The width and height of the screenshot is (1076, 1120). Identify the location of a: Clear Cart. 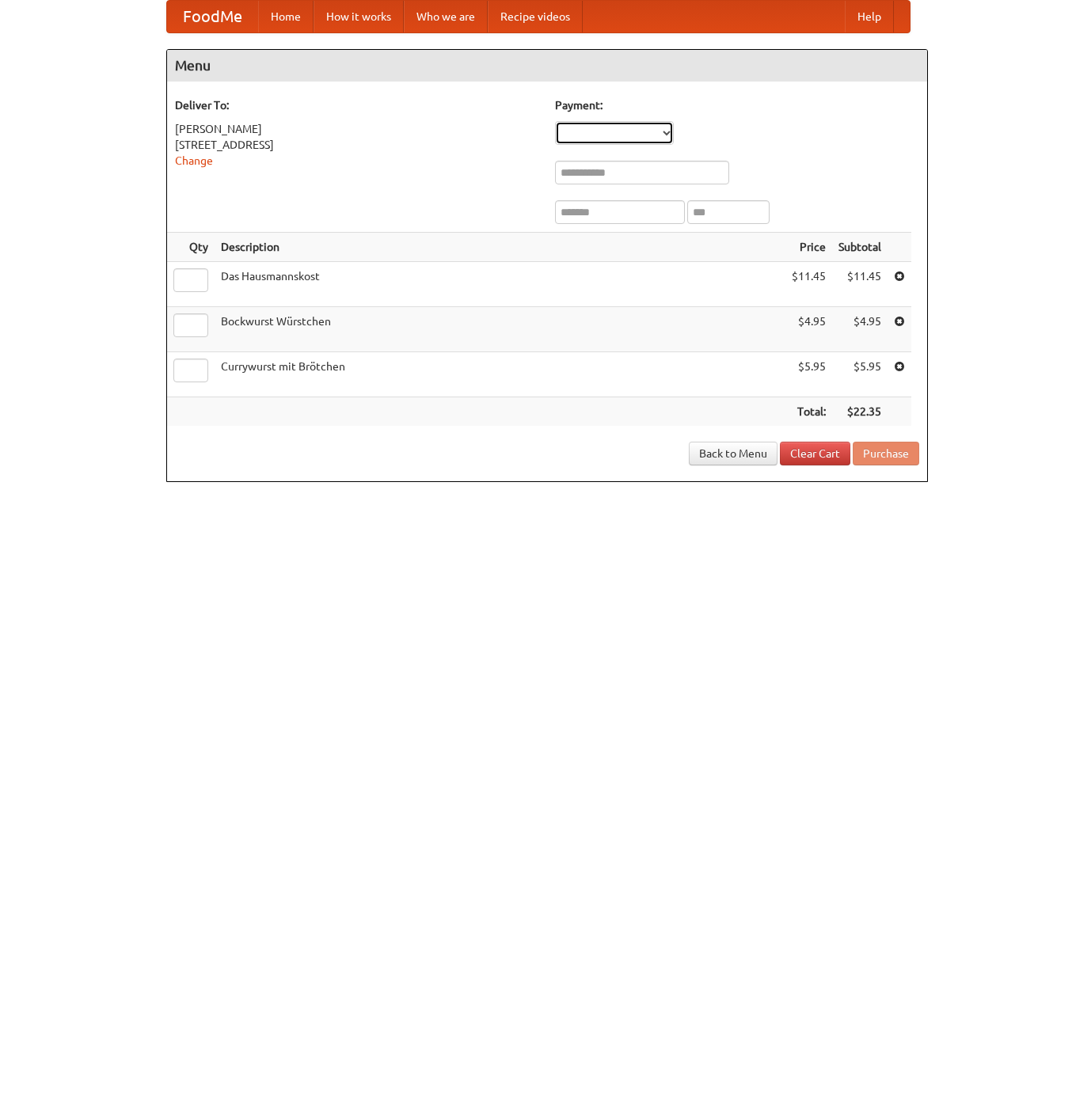
(814, 454).